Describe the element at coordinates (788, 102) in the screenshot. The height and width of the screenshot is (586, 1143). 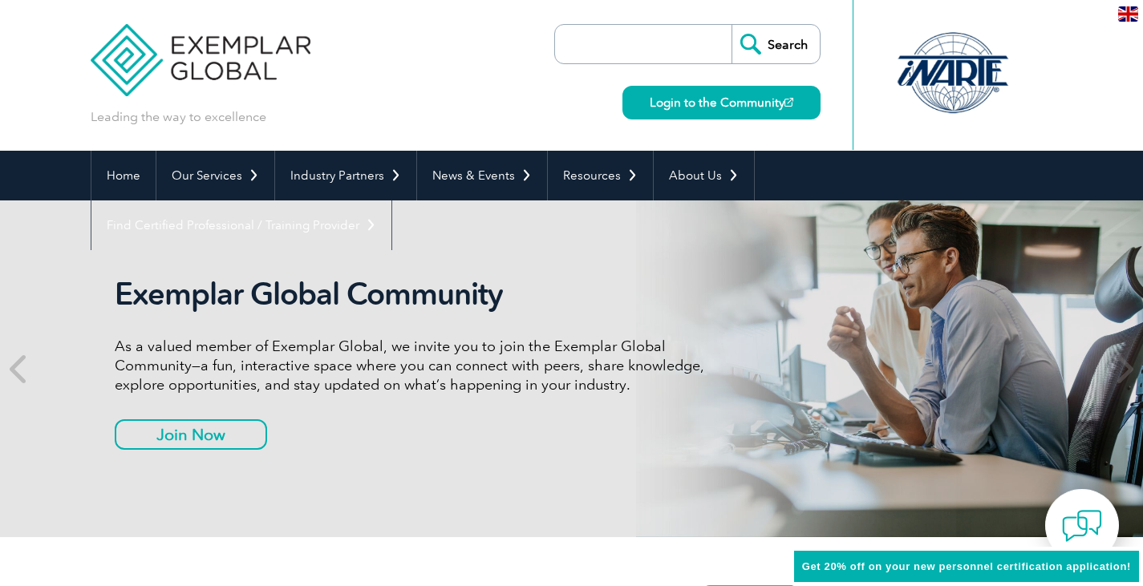
I see `img: open_square.png` at that location.